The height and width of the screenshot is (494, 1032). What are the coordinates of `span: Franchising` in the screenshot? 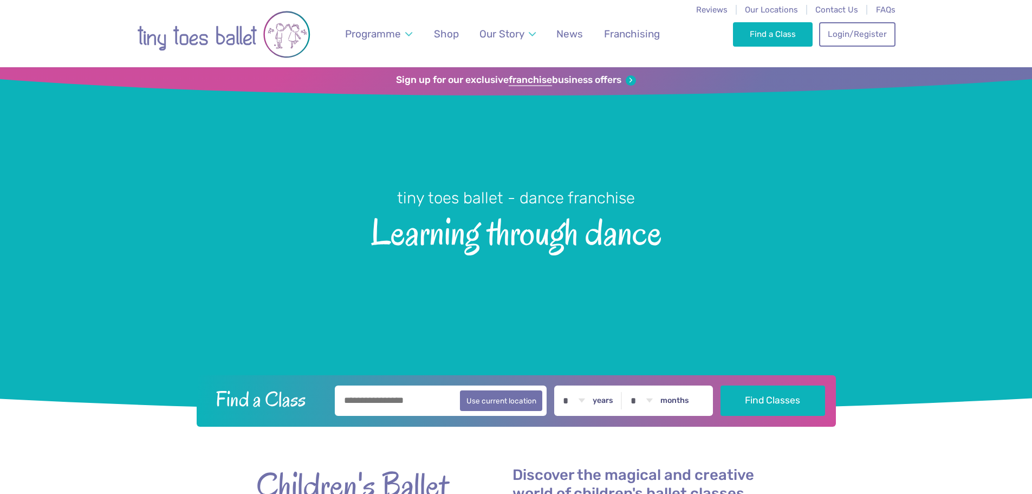 It's located at (632, 34).